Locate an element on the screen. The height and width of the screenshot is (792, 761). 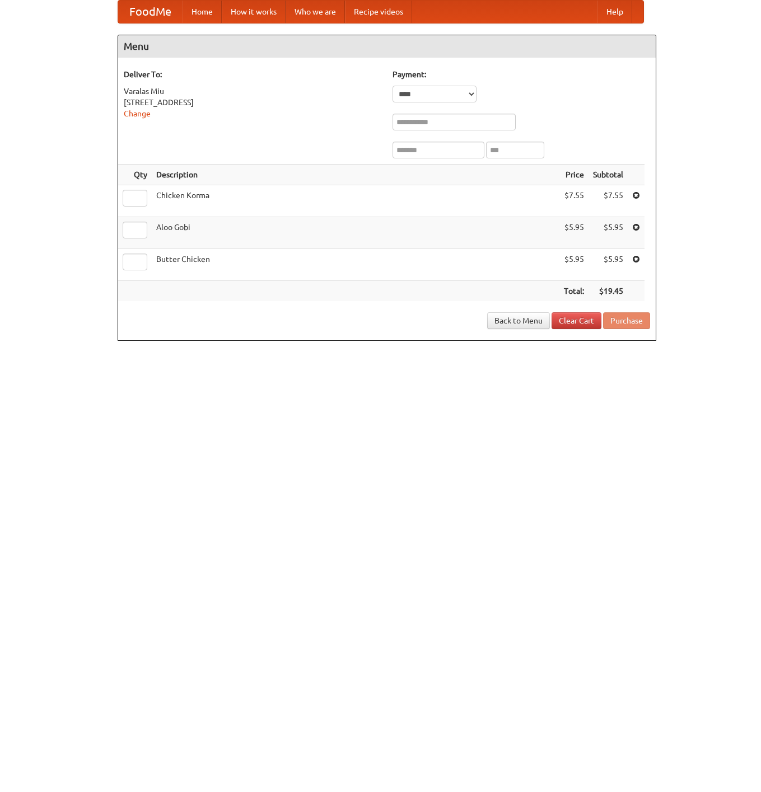
th: Subtotal is located at coordinates (608, 175).